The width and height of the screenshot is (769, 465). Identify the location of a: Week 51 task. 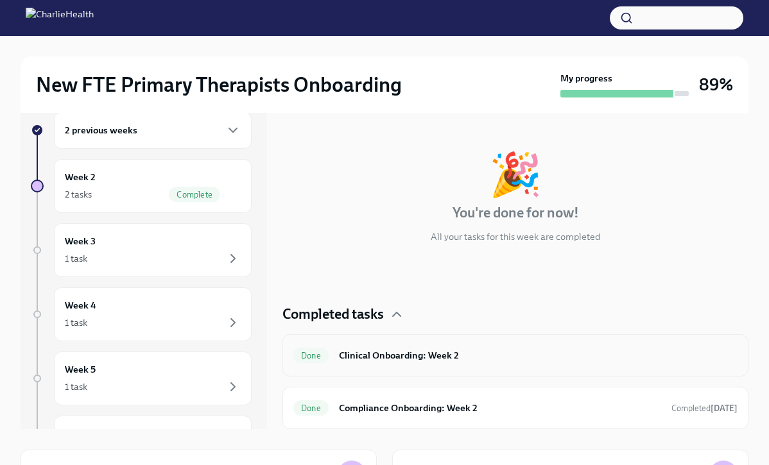
(141, 379).